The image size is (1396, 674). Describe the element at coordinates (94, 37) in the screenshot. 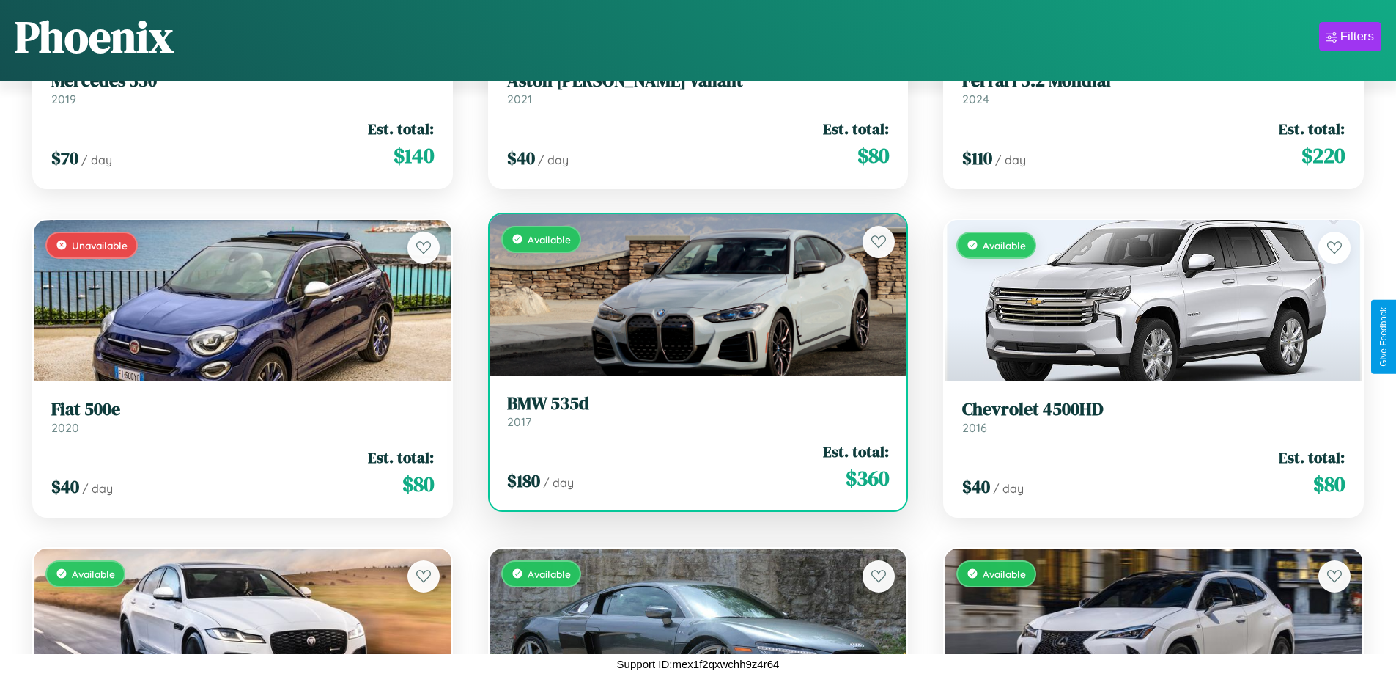

I see `h1: Phoenix` at that location.